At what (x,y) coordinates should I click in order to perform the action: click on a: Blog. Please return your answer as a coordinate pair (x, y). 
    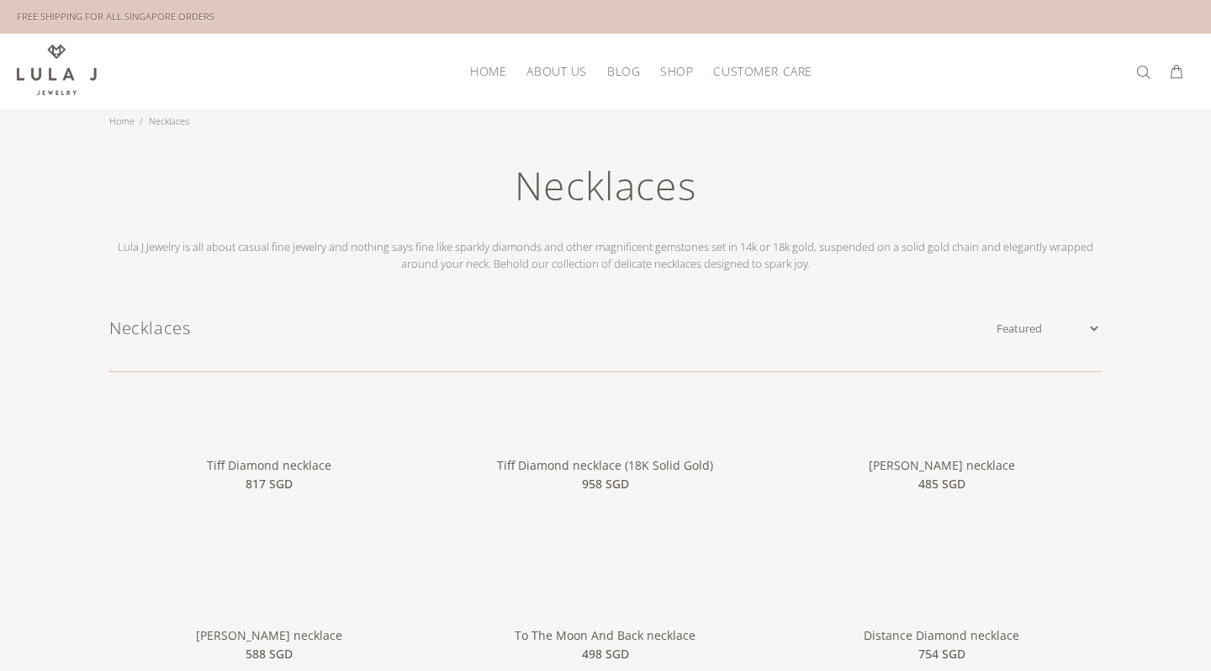
    Looking at the image, I should click on (623, 71).